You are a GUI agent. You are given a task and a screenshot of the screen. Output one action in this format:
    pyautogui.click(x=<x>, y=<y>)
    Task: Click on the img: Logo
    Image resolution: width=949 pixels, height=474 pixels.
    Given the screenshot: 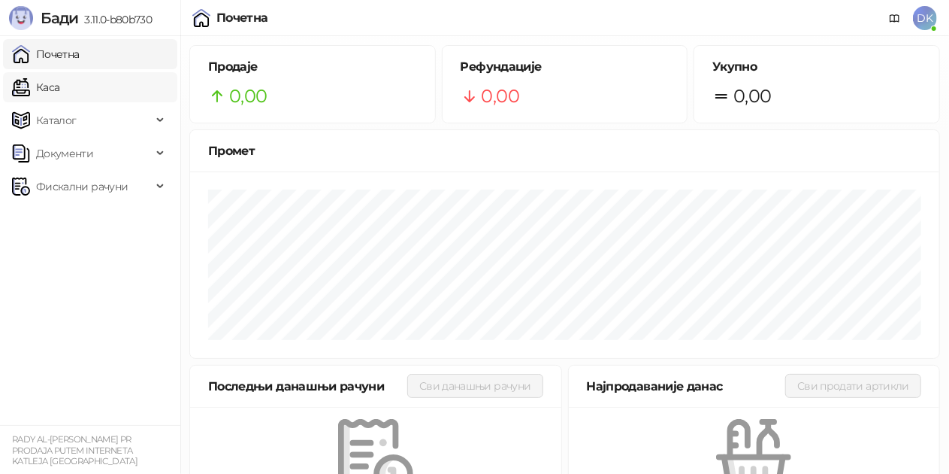 What is the action you would take?
    pyautogui.click(x=21, y=18)
    